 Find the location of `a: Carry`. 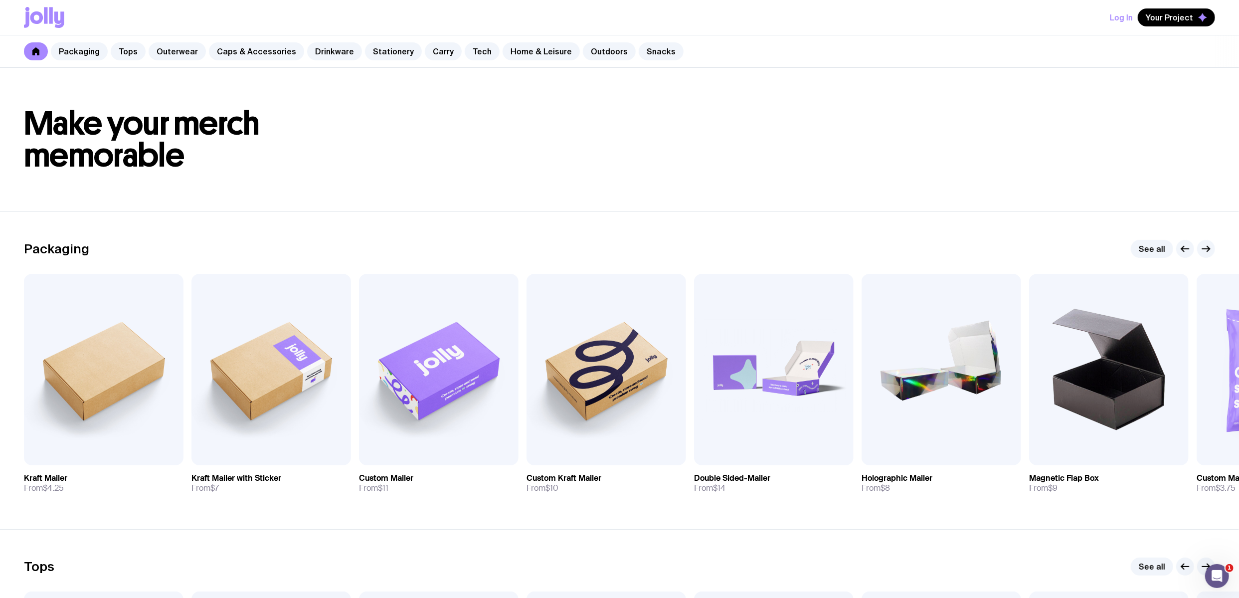

a: Carry is located at coordinates (443, 51).